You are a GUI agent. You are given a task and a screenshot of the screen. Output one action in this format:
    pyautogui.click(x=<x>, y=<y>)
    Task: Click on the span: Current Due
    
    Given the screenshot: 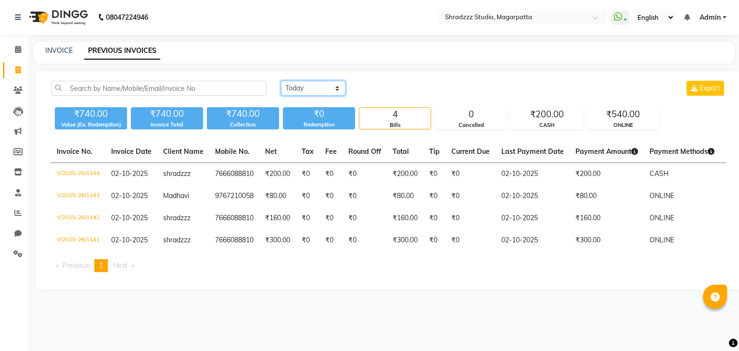 What is the action you would take?
    pyautogui.click(x=470, y=152)
    